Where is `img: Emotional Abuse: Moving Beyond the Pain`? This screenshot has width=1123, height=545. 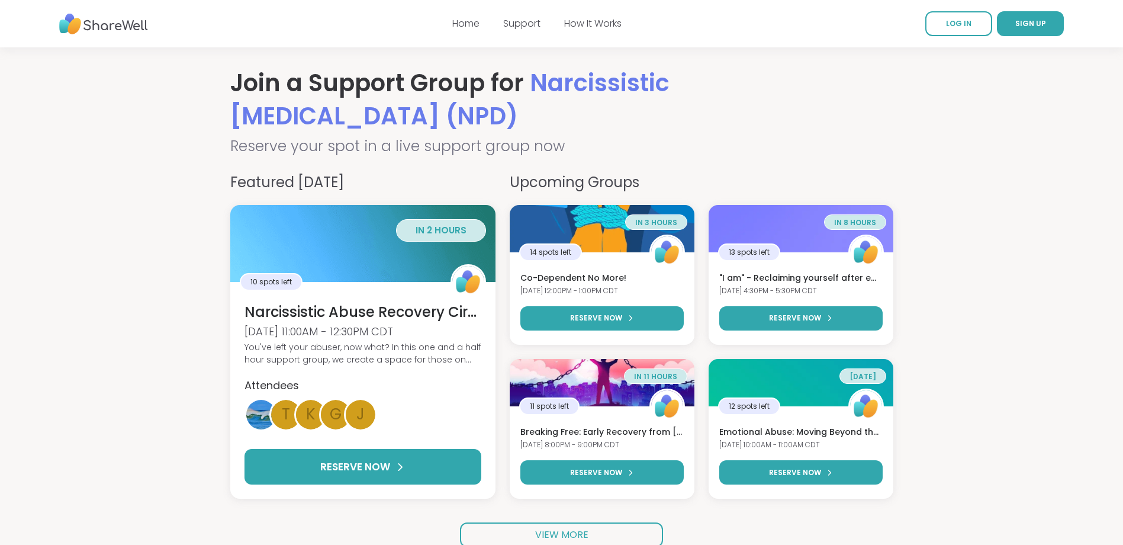 img: Emotional Abuse: Moving Beyond the Pain is located at coordinates (801, 382).